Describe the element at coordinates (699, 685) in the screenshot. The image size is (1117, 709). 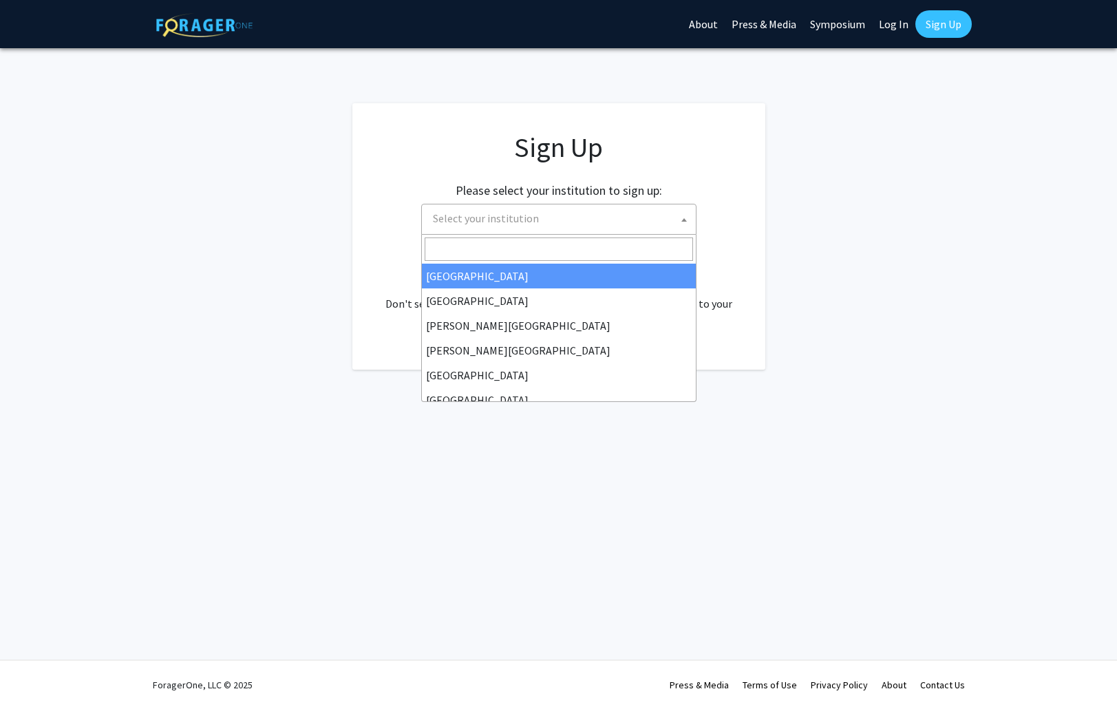
I see `a: Press & Media` at that location.